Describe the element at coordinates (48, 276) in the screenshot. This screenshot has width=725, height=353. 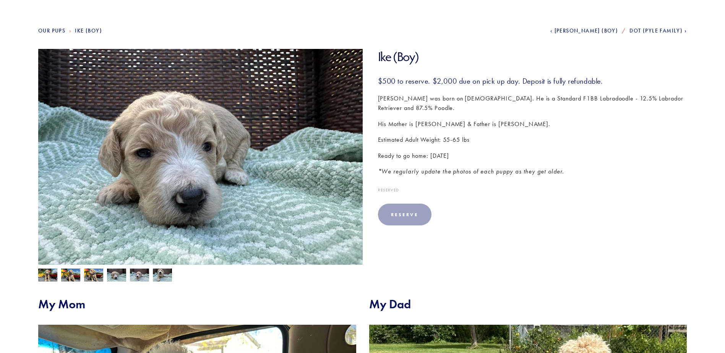
I see `img: Ike 4.jpg` at that location.